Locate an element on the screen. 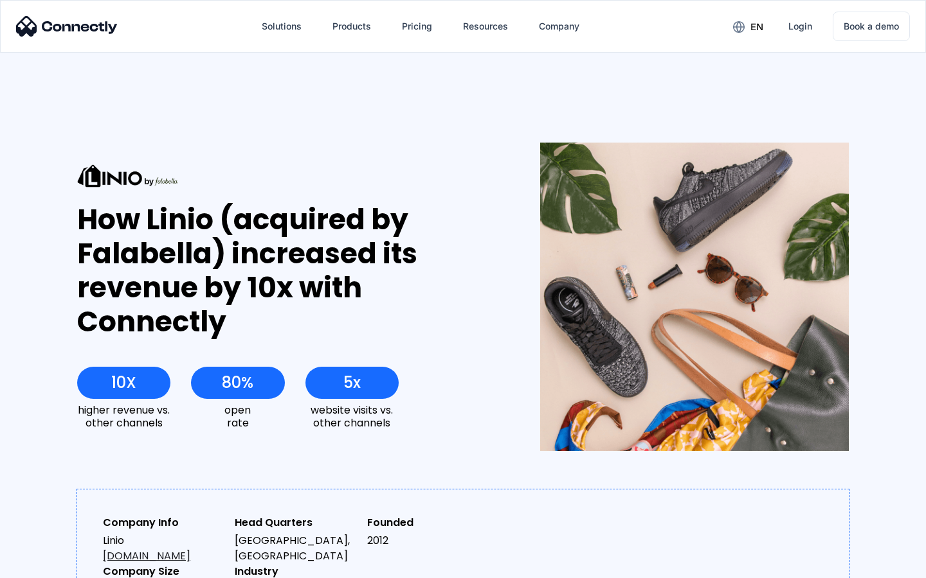  div: 2012 is located at coordinates (427, 541).